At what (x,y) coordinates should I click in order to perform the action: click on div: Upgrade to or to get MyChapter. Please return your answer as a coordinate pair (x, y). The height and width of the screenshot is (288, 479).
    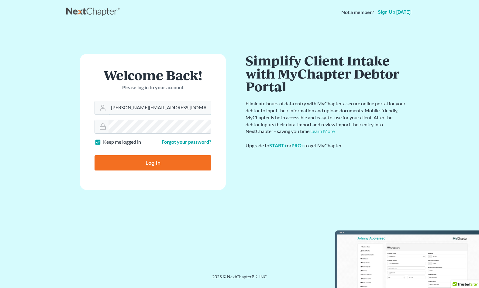
    Looking at the image, I should click on (326, 145).